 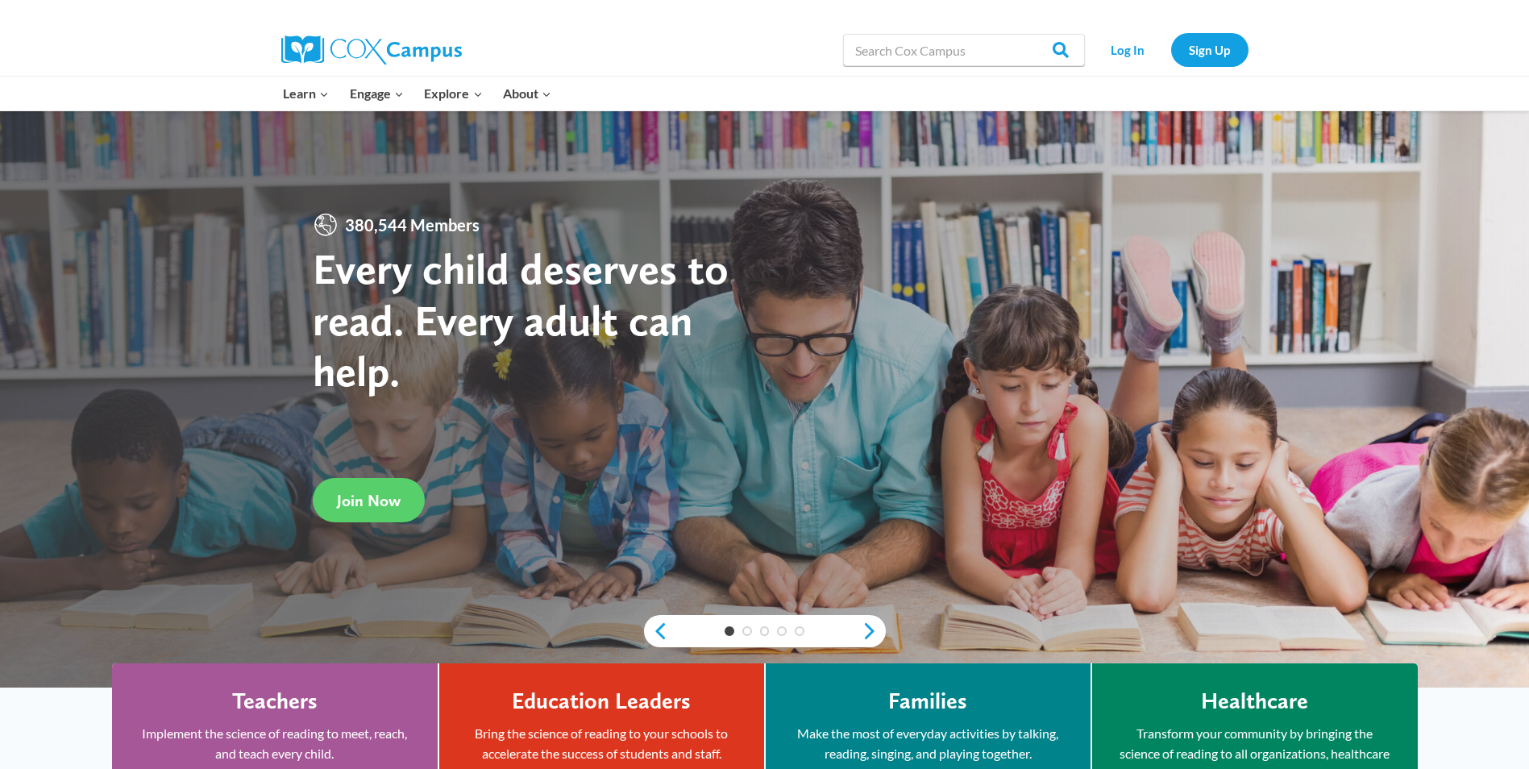 I want to click on p: Implement the science of reading to meet, reach, and teach every child., so click(x=275, y=743).